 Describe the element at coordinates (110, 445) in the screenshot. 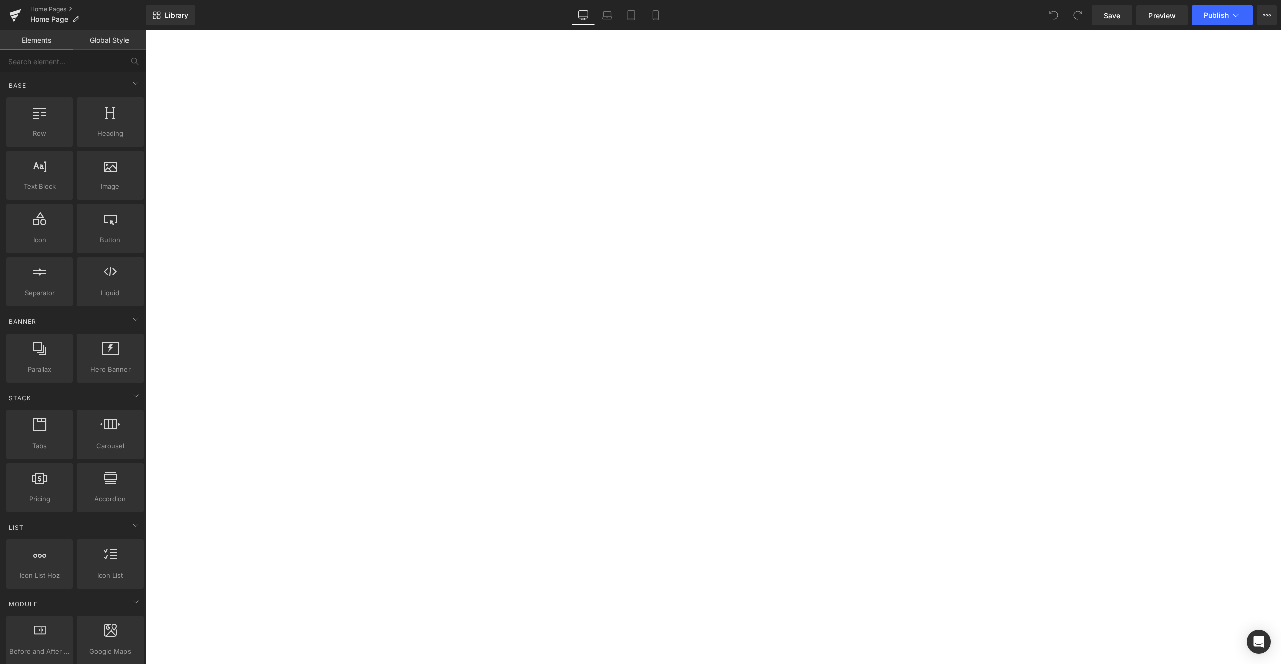

I see `span: Carousel` at that location.